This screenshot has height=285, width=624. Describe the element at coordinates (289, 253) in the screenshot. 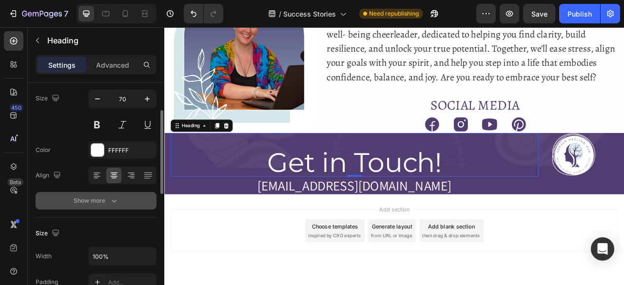

I see `div: Generate layout` at that location.